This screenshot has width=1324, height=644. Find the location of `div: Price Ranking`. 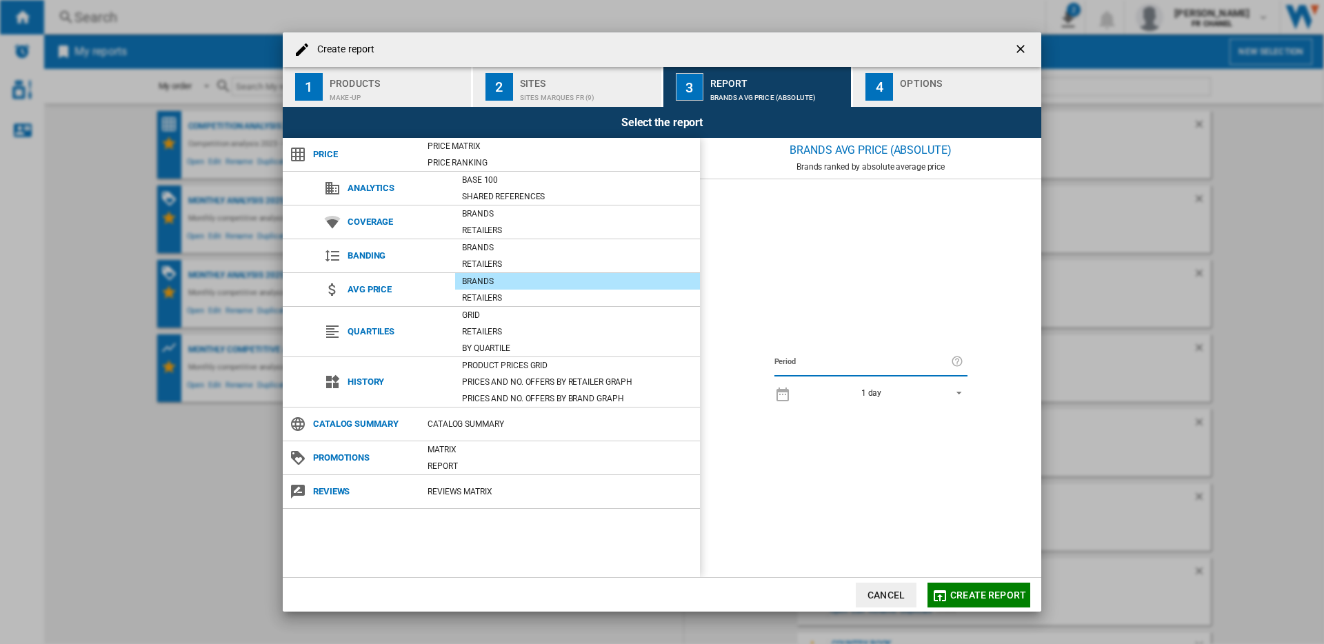

div: Price Ranking is located at coordinates (560, 163).